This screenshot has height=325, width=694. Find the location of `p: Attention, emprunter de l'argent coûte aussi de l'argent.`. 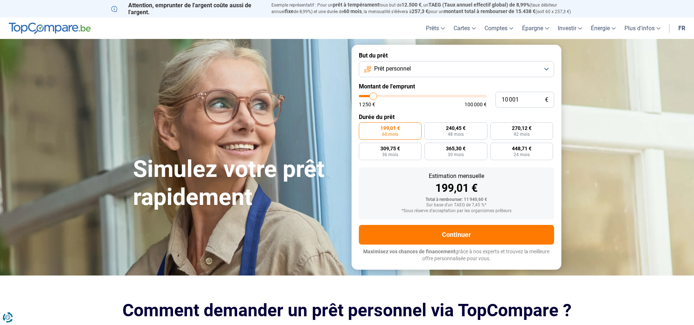

p: Attention, emprunter de l'argent coûte aussi de l'argent. is located at coordinates (187, 9).